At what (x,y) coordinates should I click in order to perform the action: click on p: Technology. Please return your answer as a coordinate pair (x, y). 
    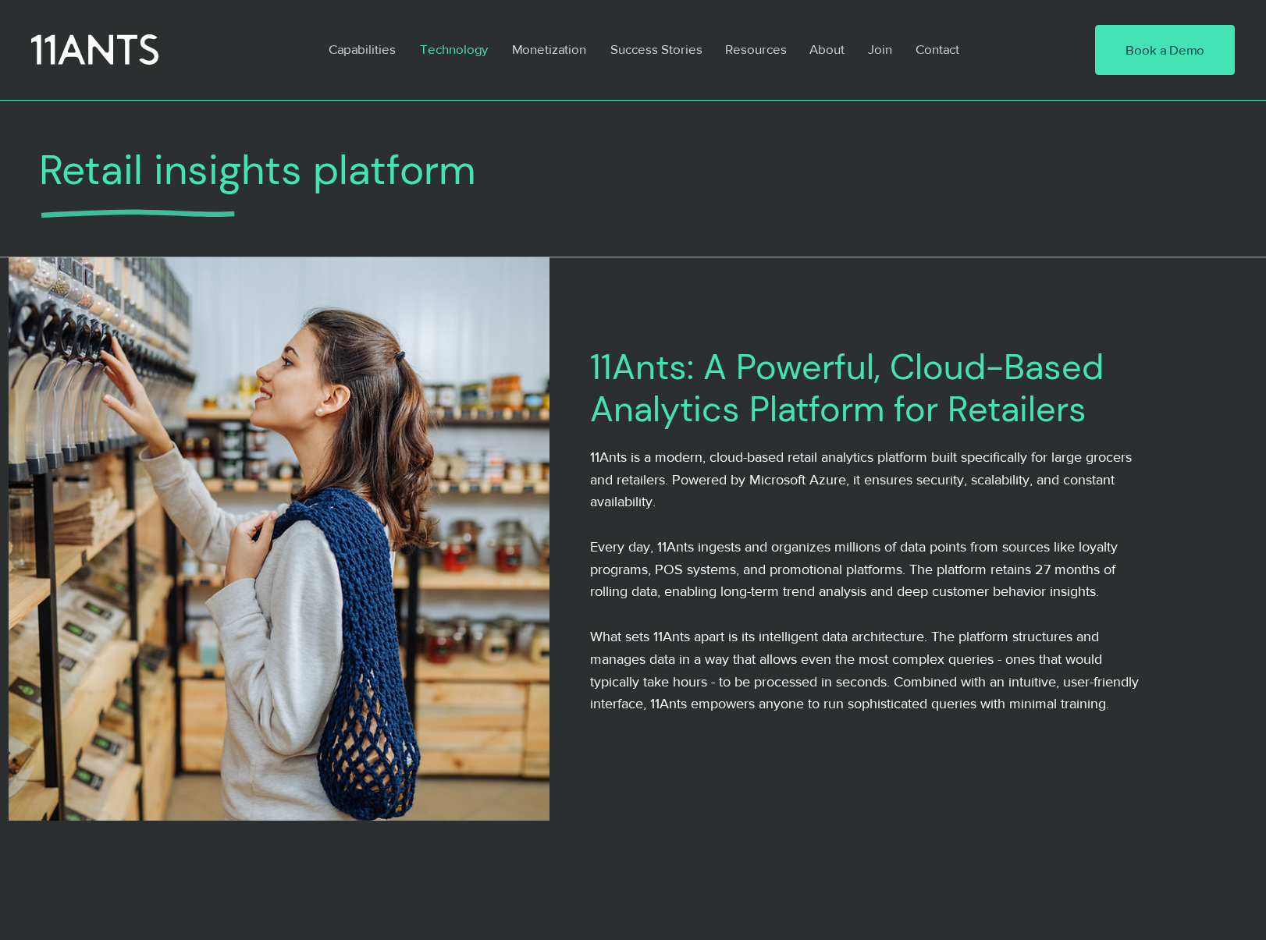
    Looking at the image, I should click on (453, 49).